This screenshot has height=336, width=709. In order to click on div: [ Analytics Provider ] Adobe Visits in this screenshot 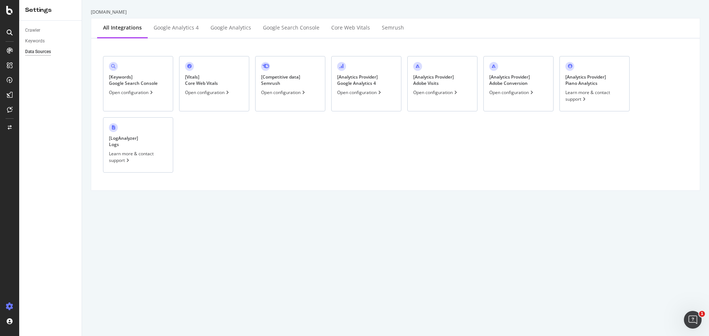, I will do `click(434, 80)`.